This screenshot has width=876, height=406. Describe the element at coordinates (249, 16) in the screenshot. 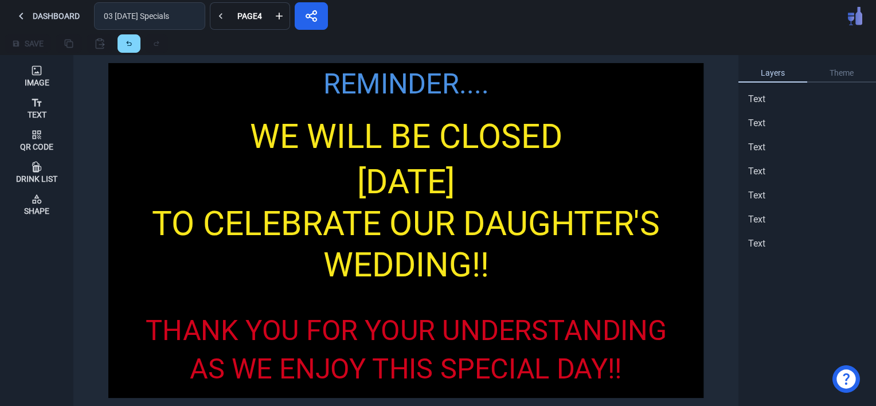

I see `div: Page 4` at that location.